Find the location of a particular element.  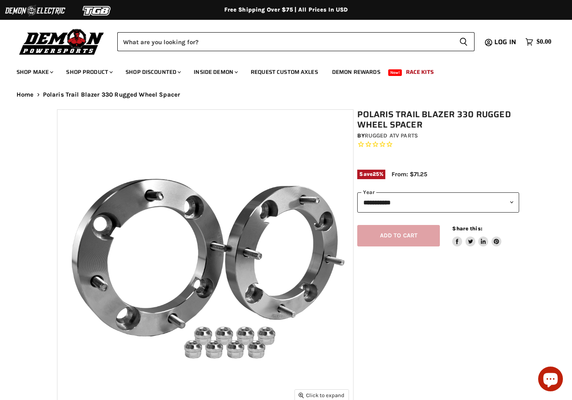

a: Rugged ATV Parts is located at coordinates (391, 136).